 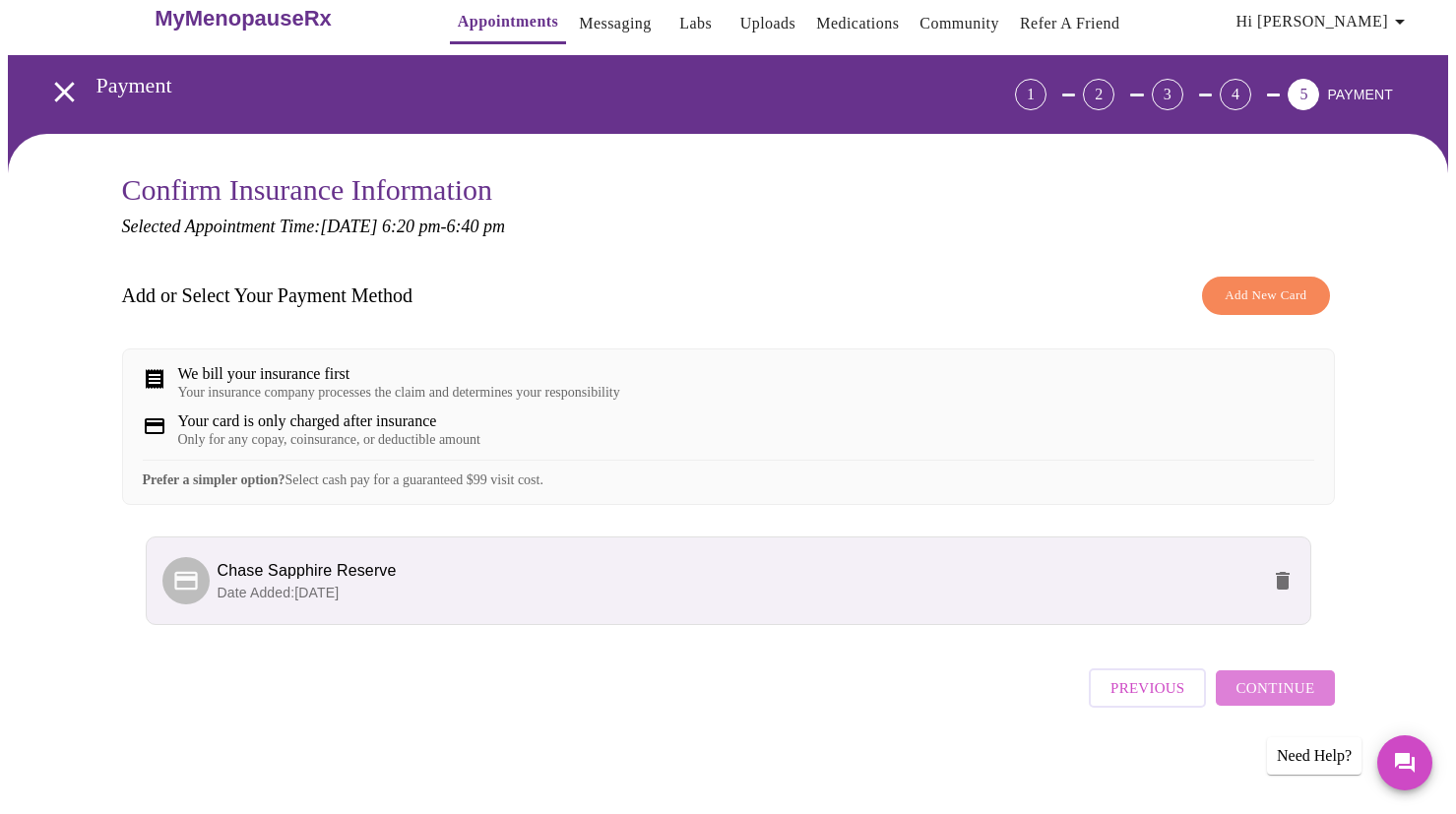 What do you see at coordinates (857, 24) in the screenshot?
I see `button: Medications` at bounding box center [857, 24].